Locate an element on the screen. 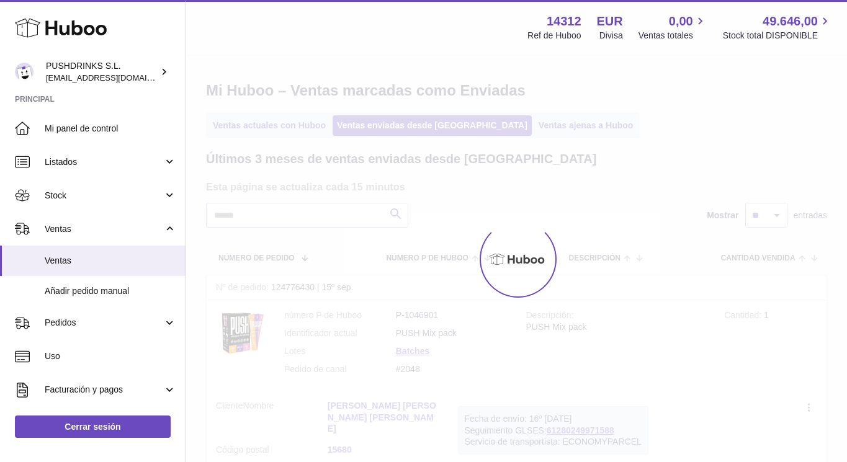 Image resolution: width=847 pixels, height=462 pixels. span: Stock is located at coordinates (104, 196).